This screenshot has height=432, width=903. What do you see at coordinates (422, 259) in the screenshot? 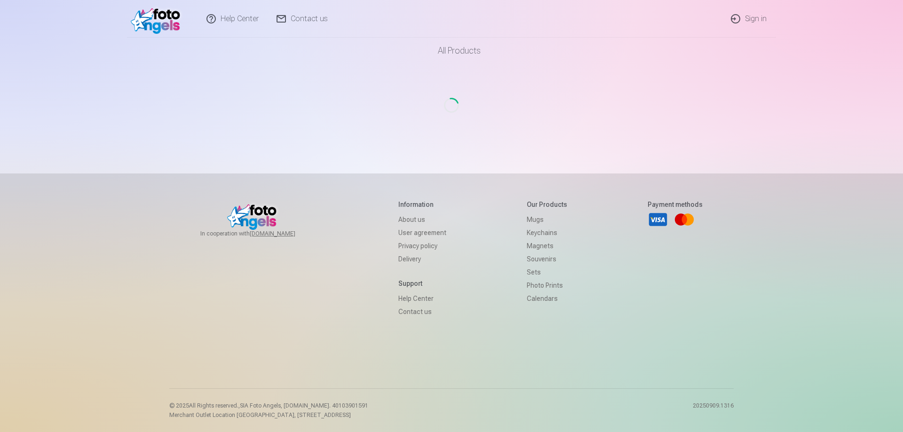
I see `a: Delivery` at bounding box center [422, 259].